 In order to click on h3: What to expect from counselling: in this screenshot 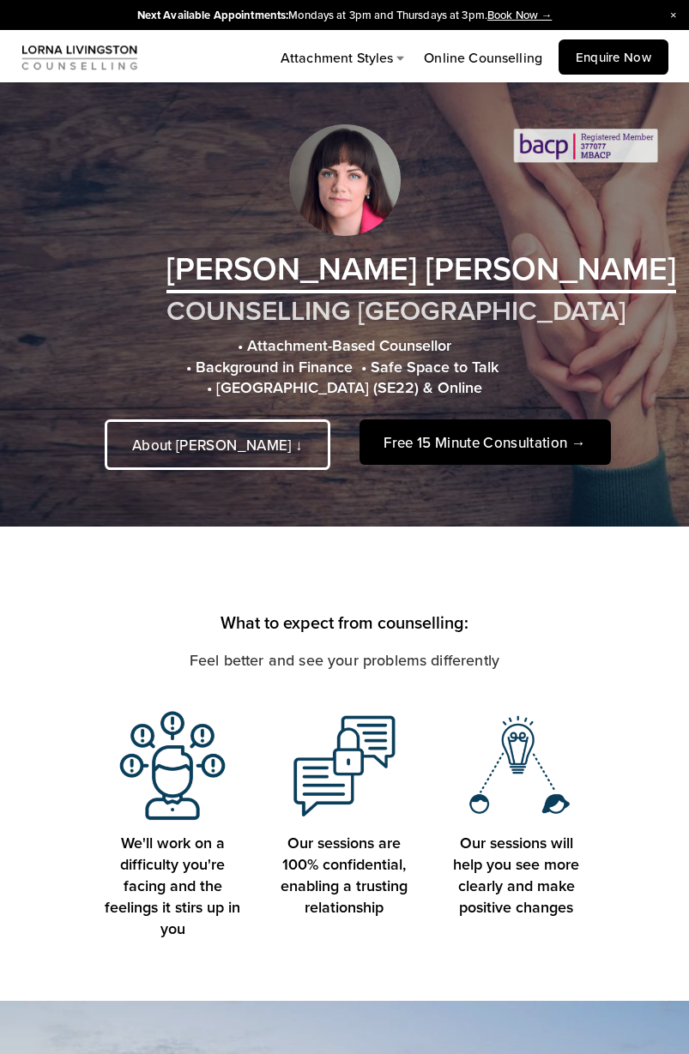, I will do `click(344, 623)`.